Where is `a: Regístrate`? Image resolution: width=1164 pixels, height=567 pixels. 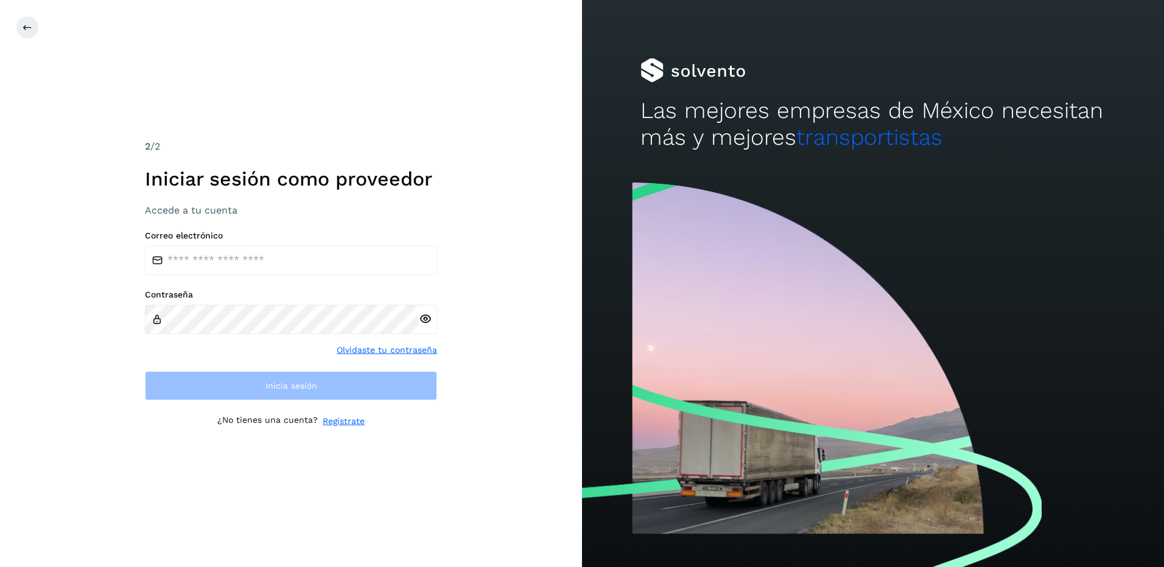
a: Regístrate is located at coordinates (343, 421).